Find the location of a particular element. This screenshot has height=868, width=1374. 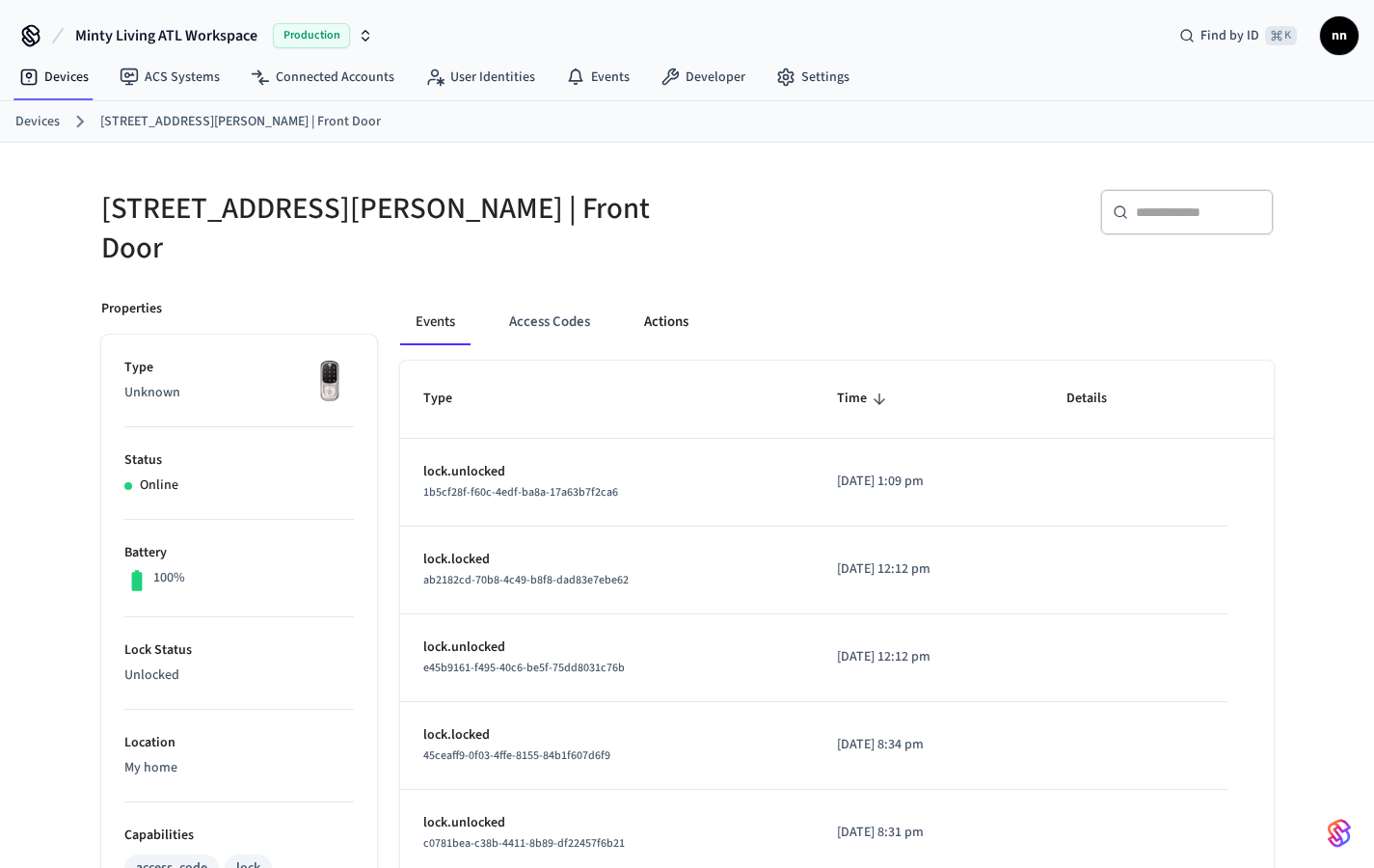

a: Events is located at coordinates (598, 77).